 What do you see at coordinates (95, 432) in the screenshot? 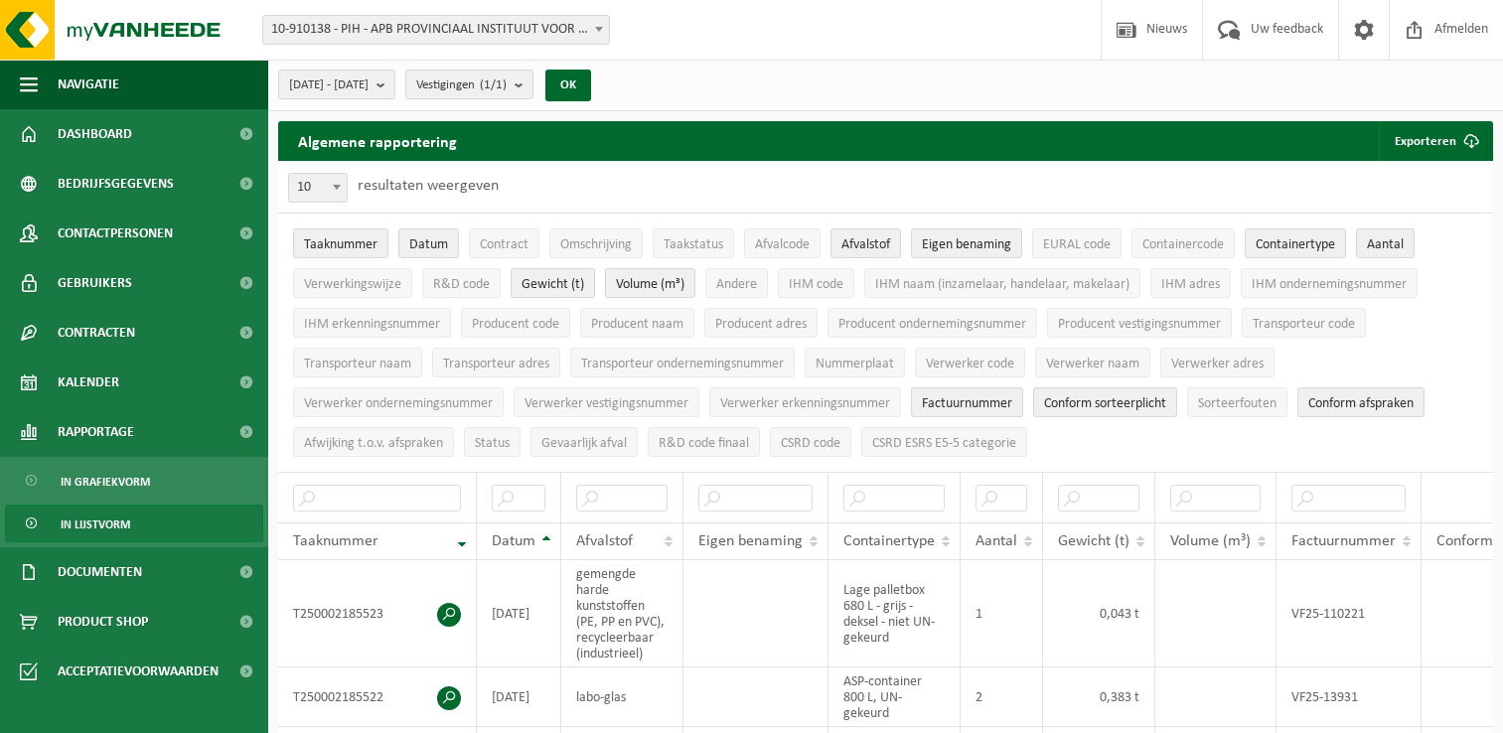
I see `span: Rapportage` at bounding box center [95, 432].